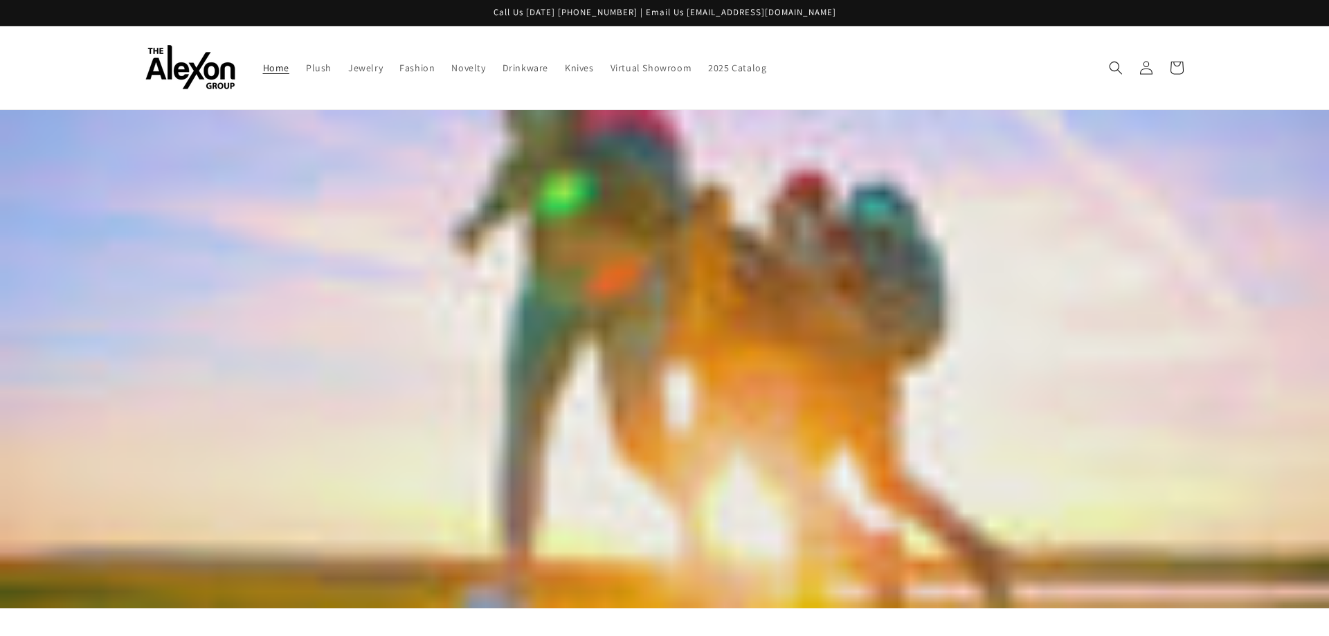  I want to click on summary: Search, so click(1116, 68).